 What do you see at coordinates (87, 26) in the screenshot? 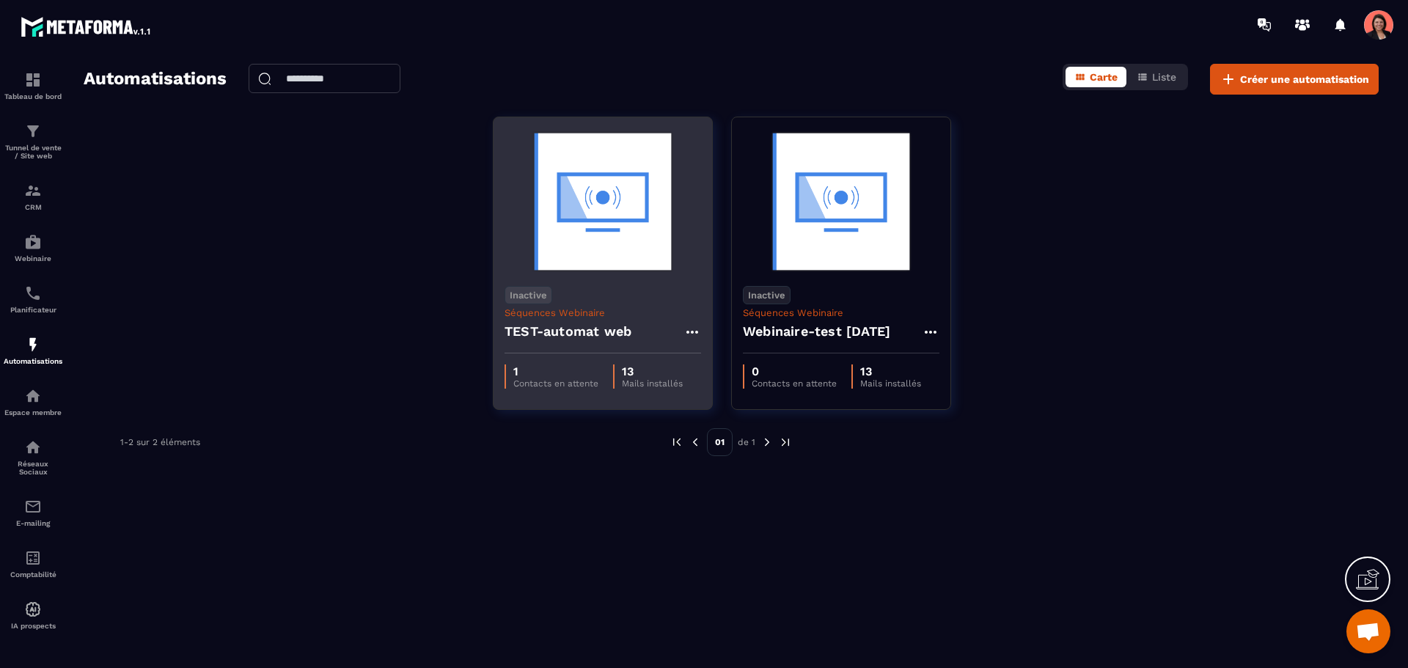
I see `img: logo` at bounding box center [87, 26].